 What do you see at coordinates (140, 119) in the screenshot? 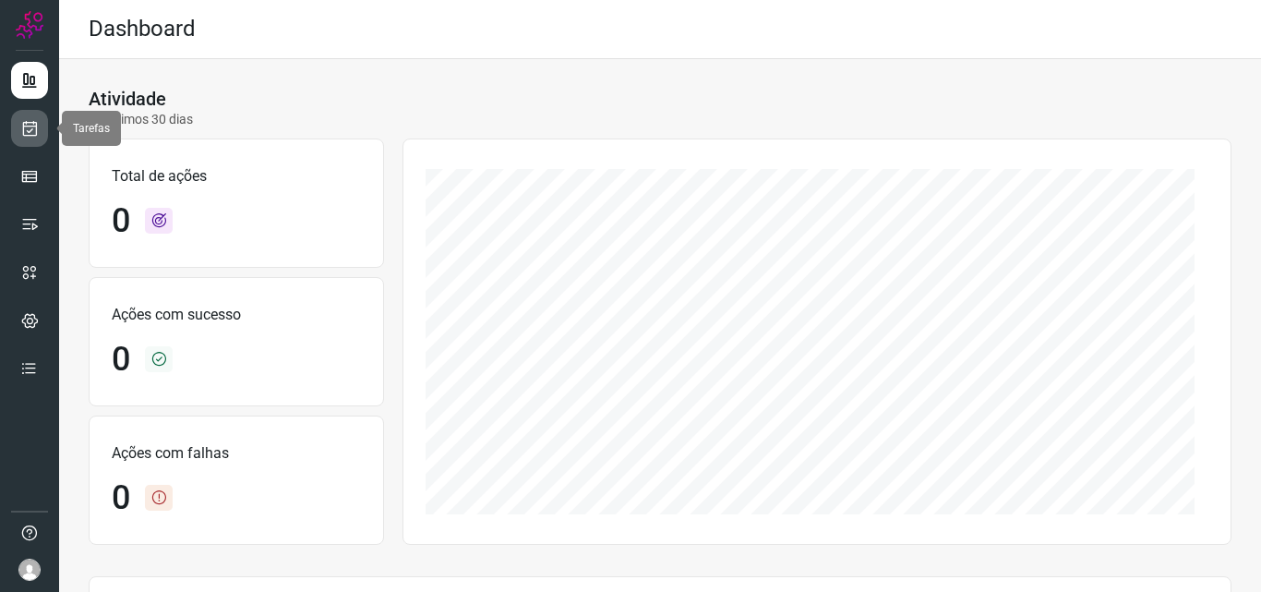
I see `p: Últimos 30 dias` at bounding box center [140, 119].